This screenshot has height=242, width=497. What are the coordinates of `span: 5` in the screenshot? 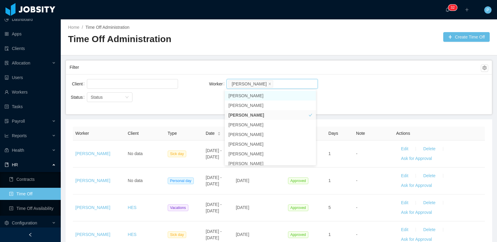 It's located at (329, 208).